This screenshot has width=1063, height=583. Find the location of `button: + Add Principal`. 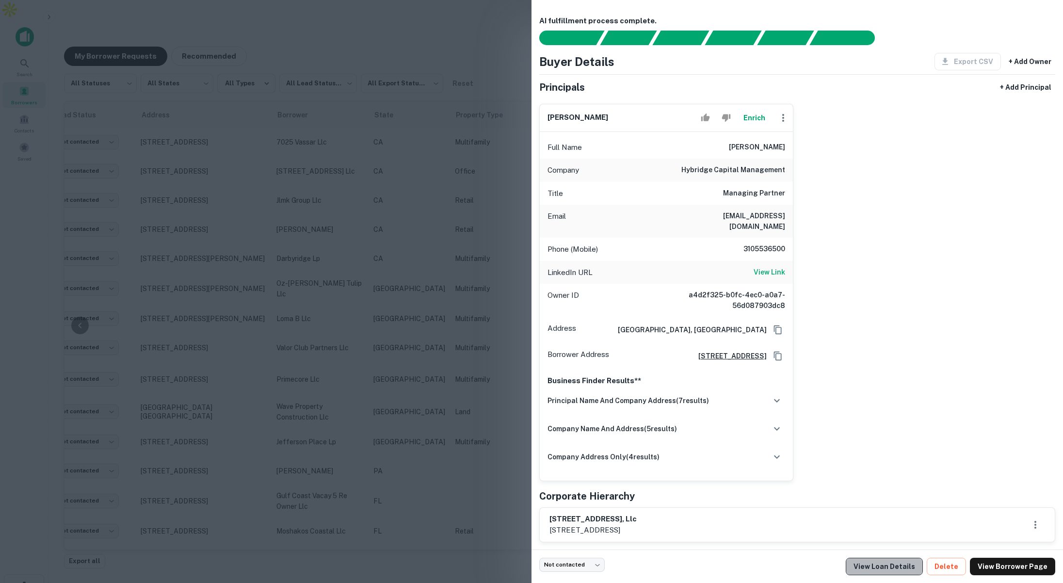

button: + Add Principal is located at coordinates (1026, 87).